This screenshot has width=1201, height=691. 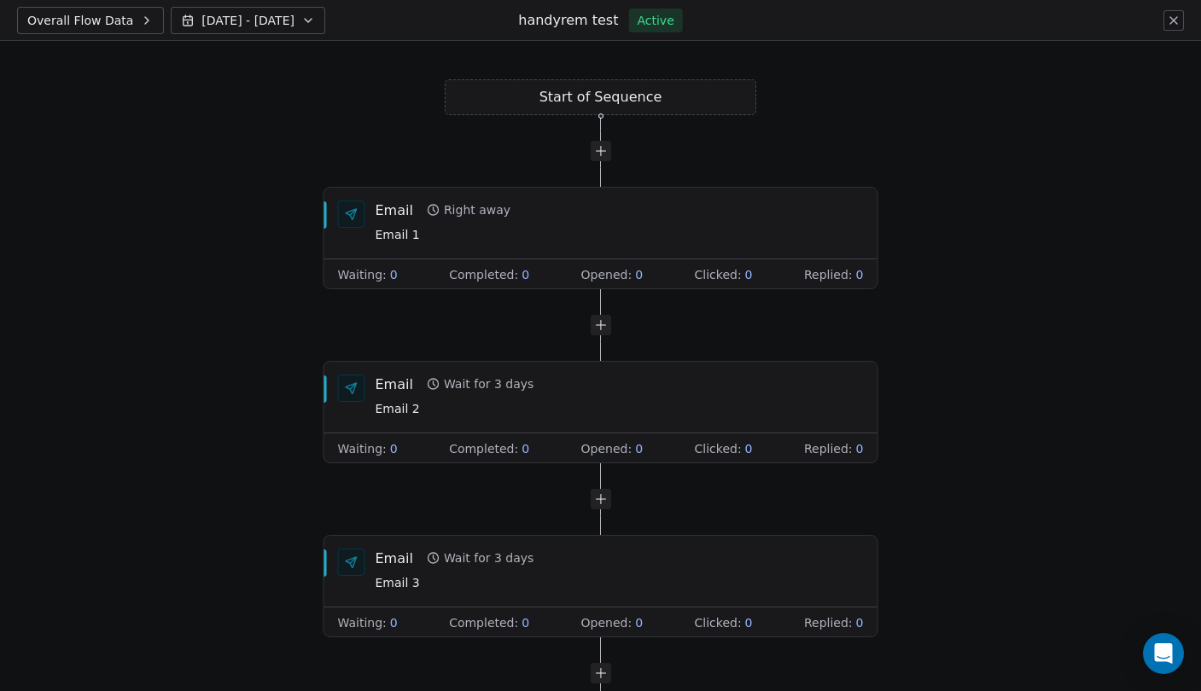 What do you see at coordinates (601, 238) in the screenshot?
I see `div: EmailRight awayEmail 1Waiting:0Completed:0Opened:0Clicked:0Replied:0` at bounding box center [601, 238].